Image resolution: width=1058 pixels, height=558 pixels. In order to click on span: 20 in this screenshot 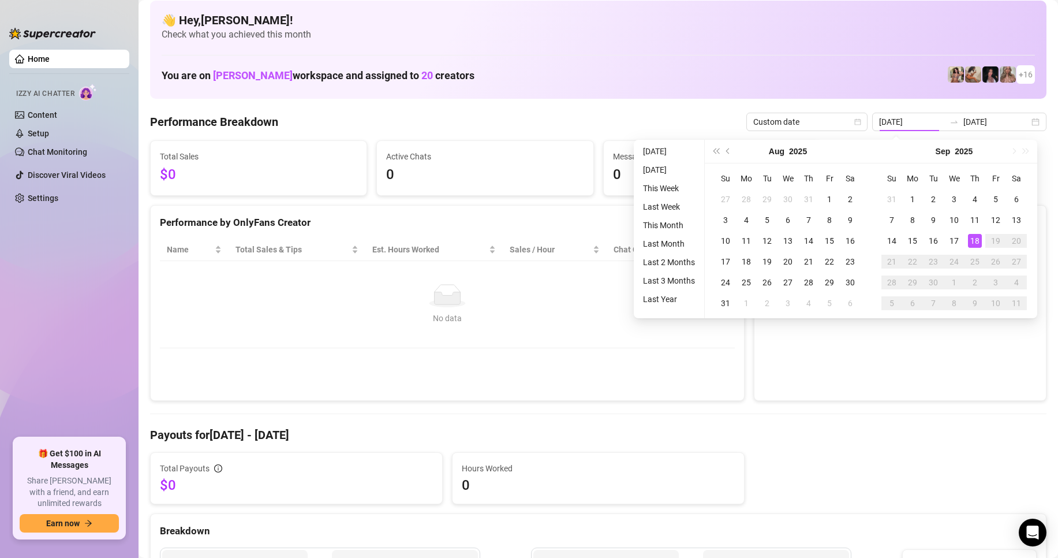, I will do `click(427, 75)`.